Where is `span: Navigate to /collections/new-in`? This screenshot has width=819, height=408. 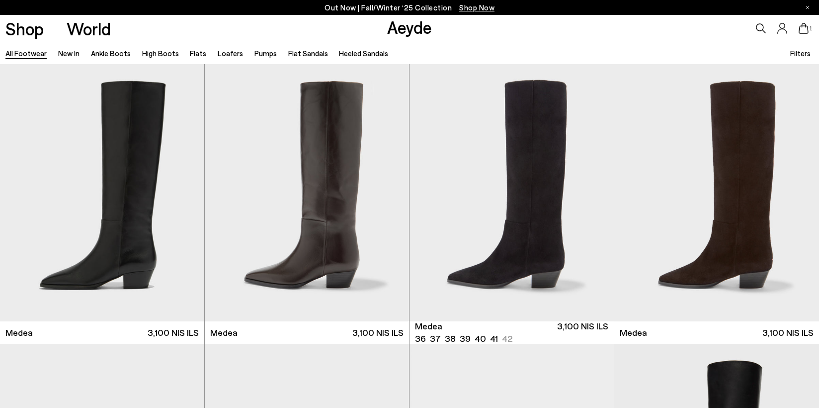 span: Navigate to /collections/new-in is located at coordinates (477, 7).